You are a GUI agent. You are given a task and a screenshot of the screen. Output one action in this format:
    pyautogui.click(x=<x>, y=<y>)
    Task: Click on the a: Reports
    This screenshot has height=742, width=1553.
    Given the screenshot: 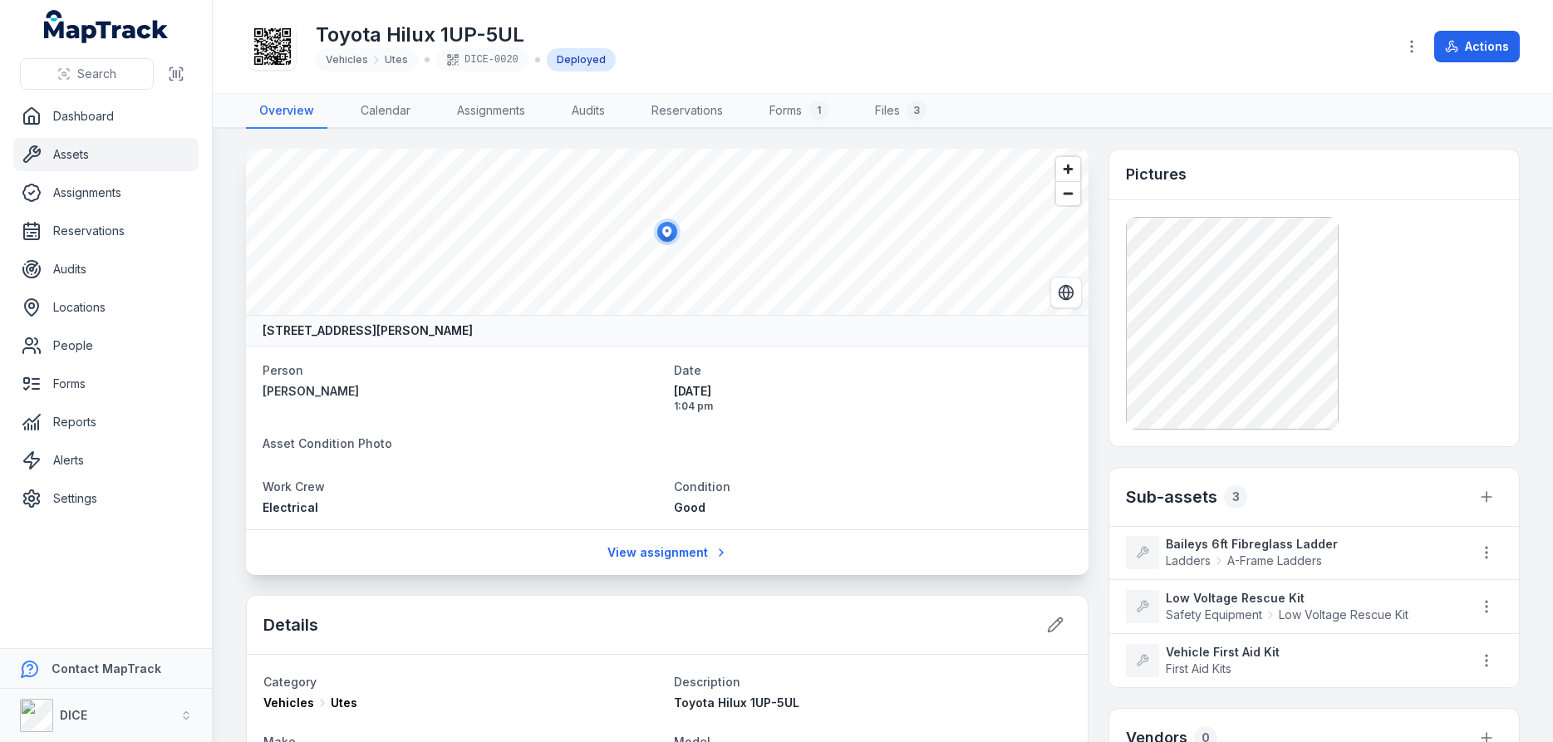 What is the action you would take?
    pyautogui.click(x=106, y=422)
    